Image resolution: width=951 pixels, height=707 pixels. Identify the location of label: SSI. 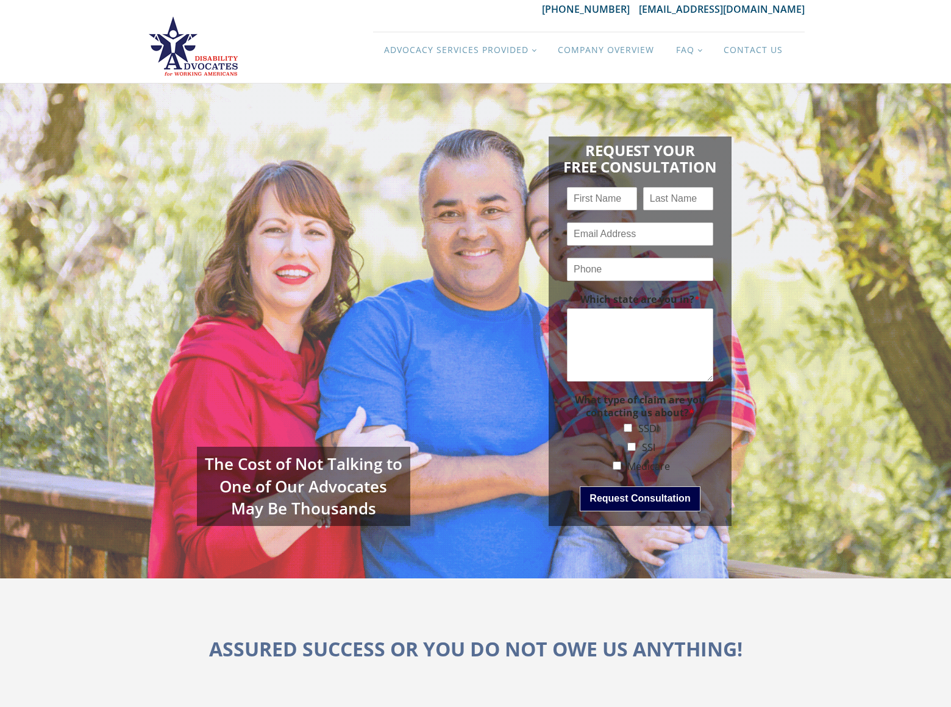
(649, 448).